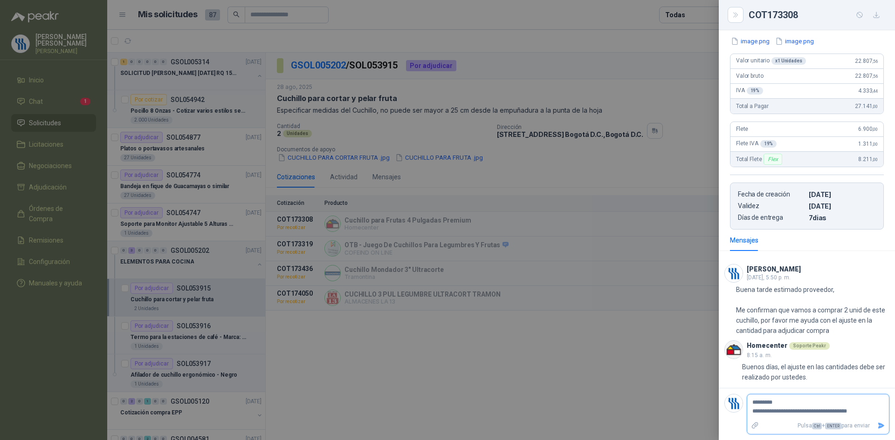 The image size is (895, 440). What do you see at coordinates (833, 426) in the screenshot?
I see `span: ENTER` at bounding box center [833, 426].